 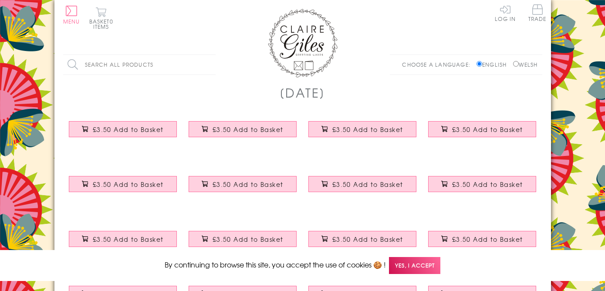 What do you see at coordinates (515, 64) in the screenshot?
I see `input: Welsh` at bounding box center [515, 64].